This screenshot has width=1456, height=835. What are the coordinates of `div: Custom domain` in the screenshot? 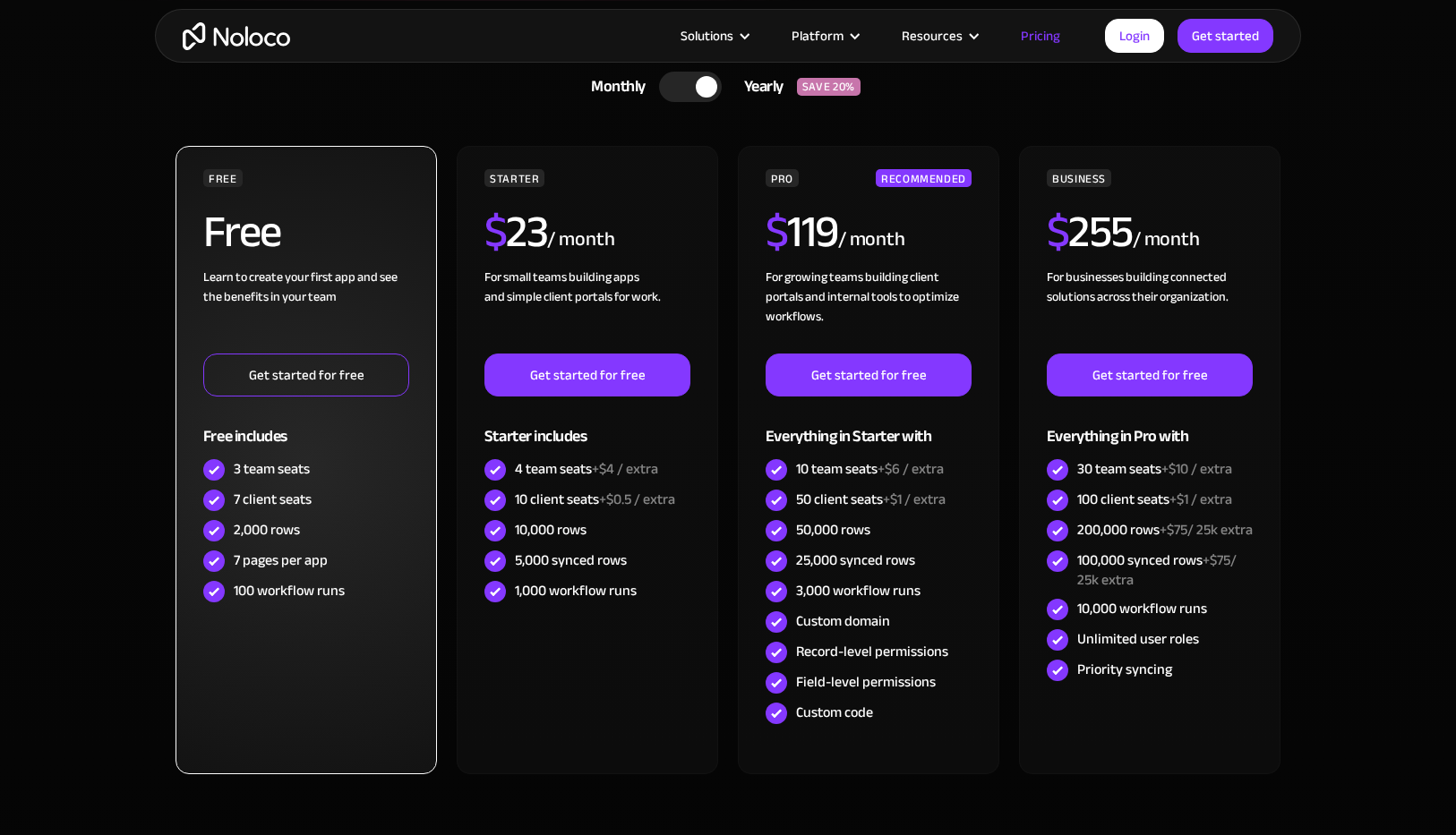 It's located at (843, 622).